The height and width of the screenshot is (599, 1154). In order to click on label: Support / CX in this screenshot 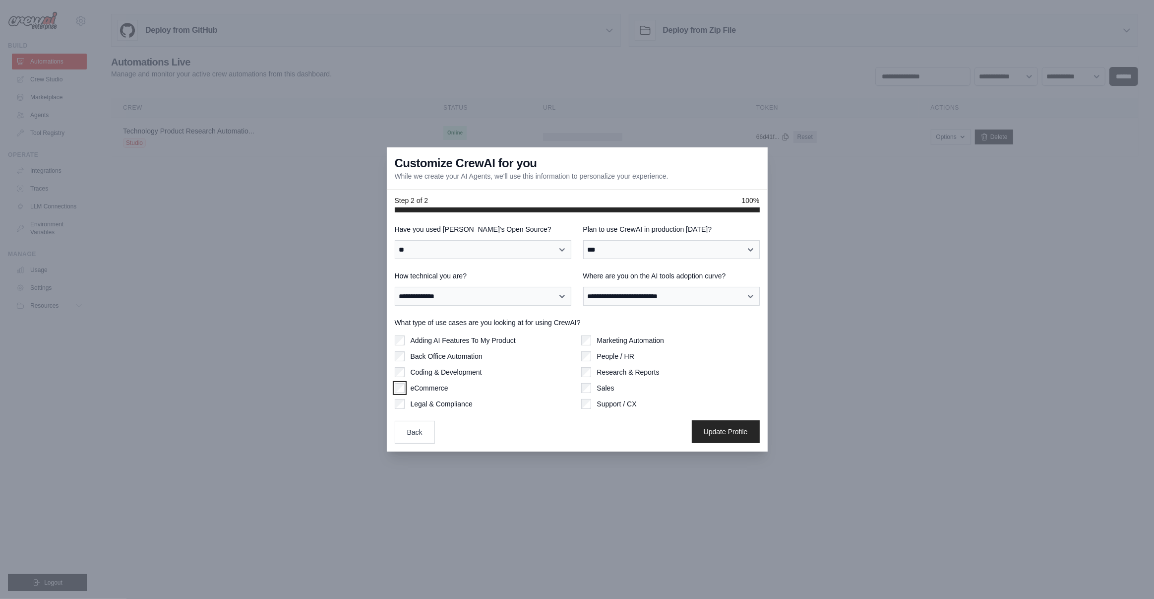, I will do `click(617, 404)`.